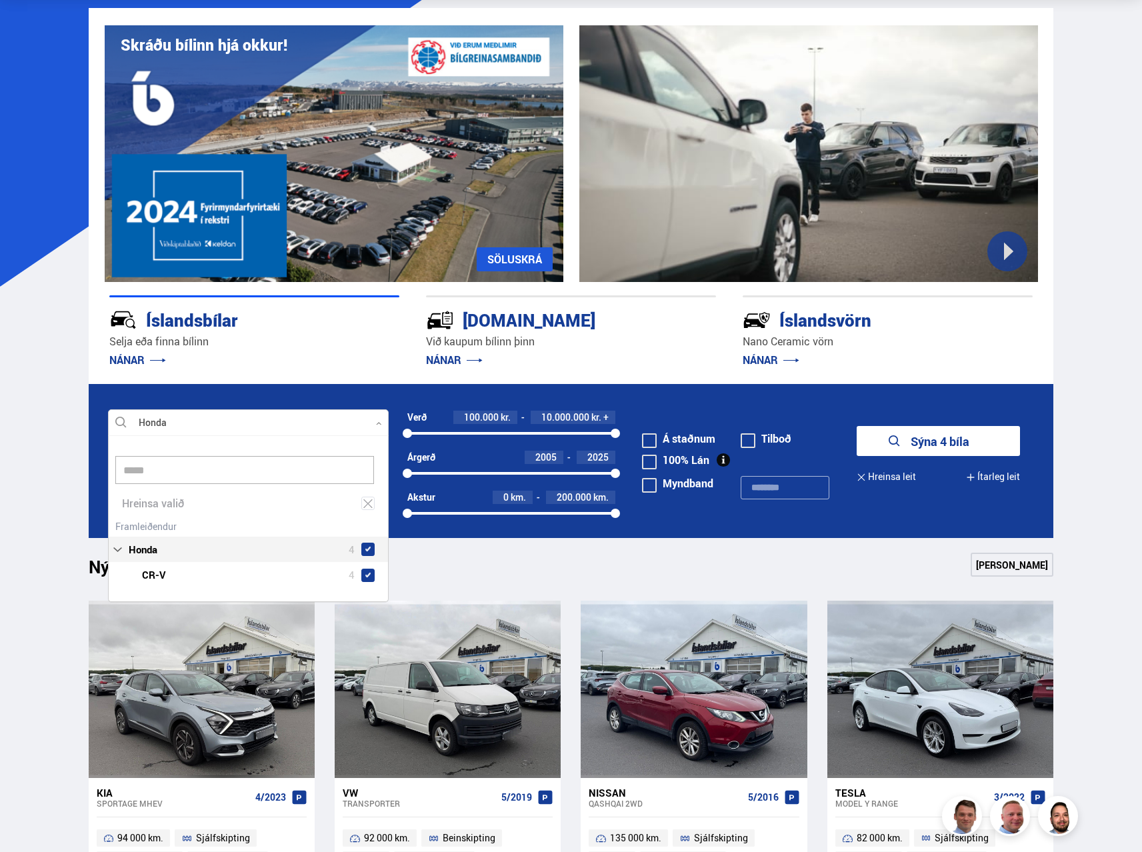 The height and width of the screenshot is (852, 1142). What do you see at coordinates (964, 818) in the screenshot?
I see `img: FbJEzSuNWCJXmdc-.webp` at bounding box center [964, 818].